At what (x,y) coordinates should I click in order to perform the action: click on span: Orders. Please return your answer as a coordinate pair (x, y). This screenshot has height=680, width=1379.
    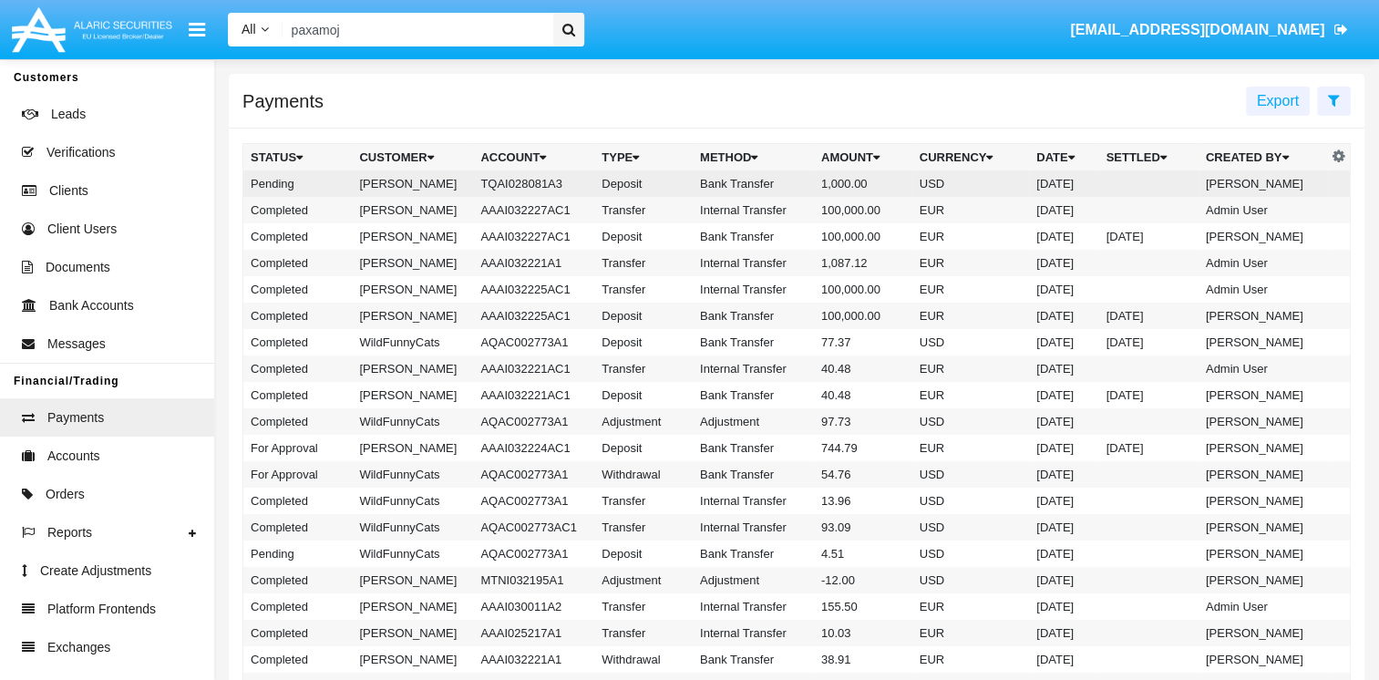
    Looking at the image, I should click on (65, 494).